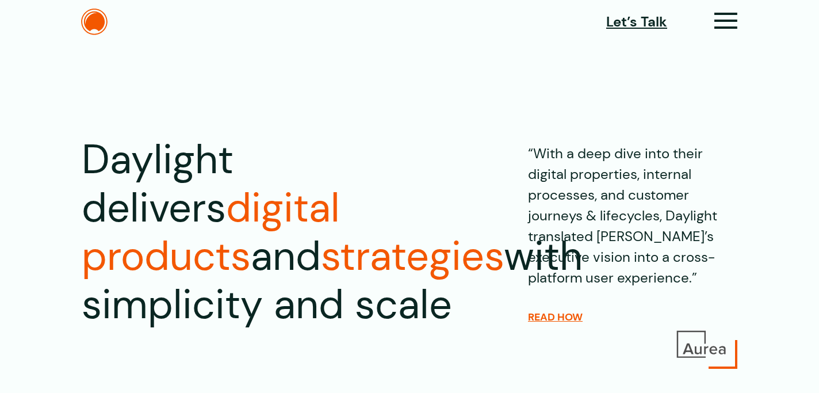 The width and height of the screenshot is (819, 393). Describe the element at coordinates (94, 22) in the screenshot. I see `a: The Daylight Studio Logo` at that location.